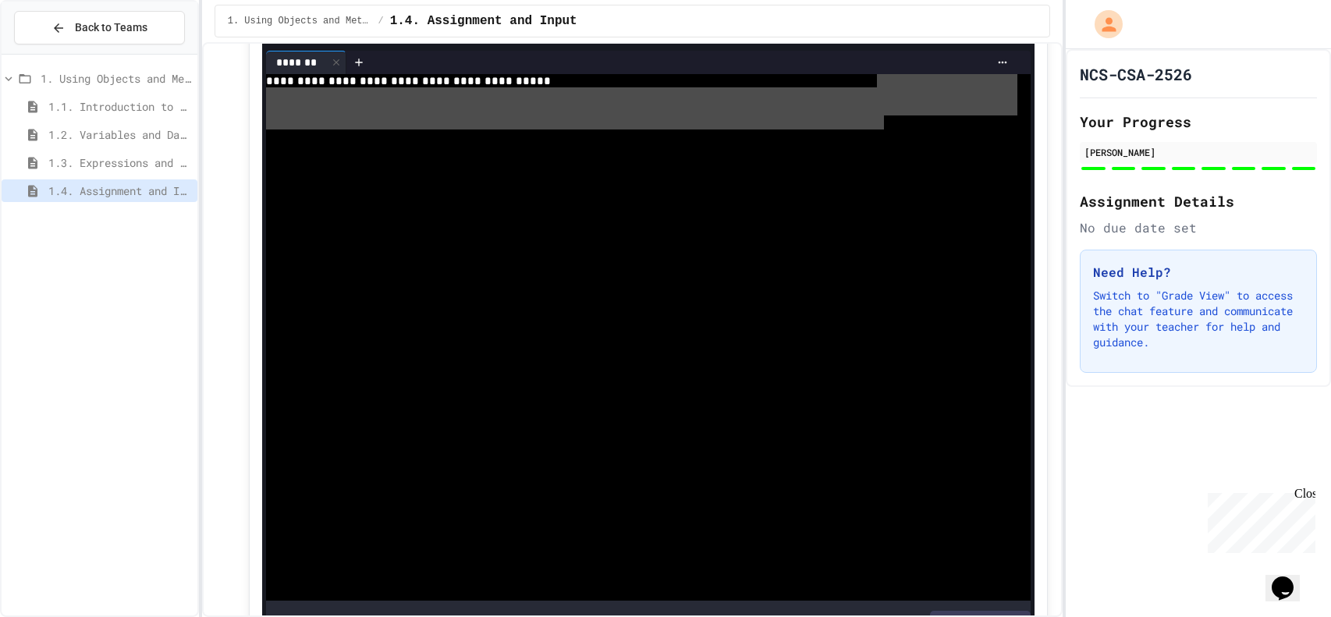 The width and height of the screenshot is (1331, 617). Describe the element at coordinates (119, 134) in the screenshot. I see `span: 1.2. Variables and Data Types` at that location.